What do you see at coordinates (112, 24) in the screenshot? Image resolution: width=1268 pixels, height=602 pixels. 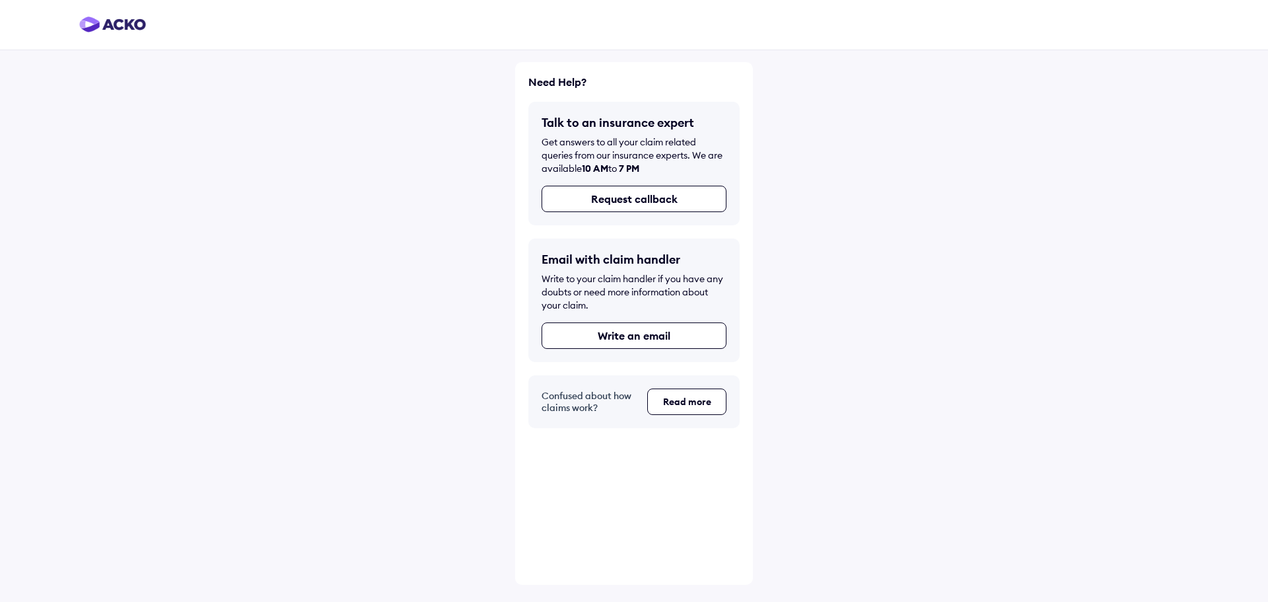 I see `img: horizontal-gradient.png` at bounding box center [112, 24].